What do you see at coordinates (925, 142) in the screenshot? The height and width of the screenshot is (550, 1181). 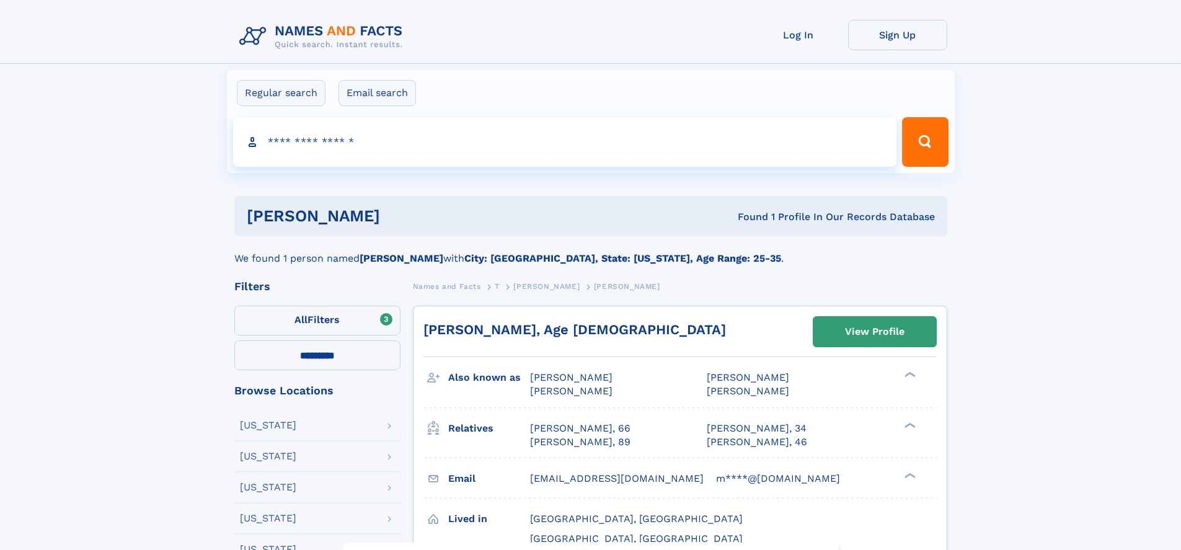 I see `button: Search Button` at bounding box center [925, 142].